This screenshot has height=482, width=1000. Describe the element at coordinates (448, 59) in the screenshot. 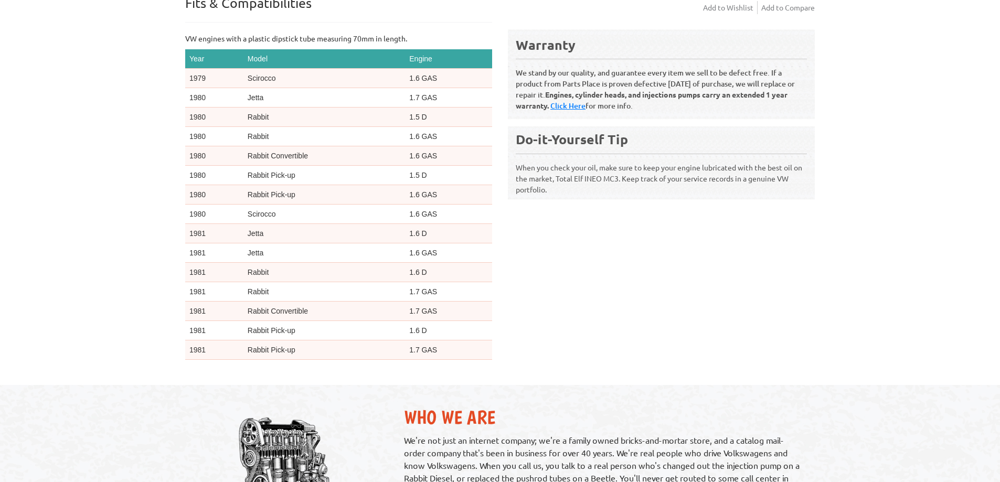

I see `th: Engine` at that location.